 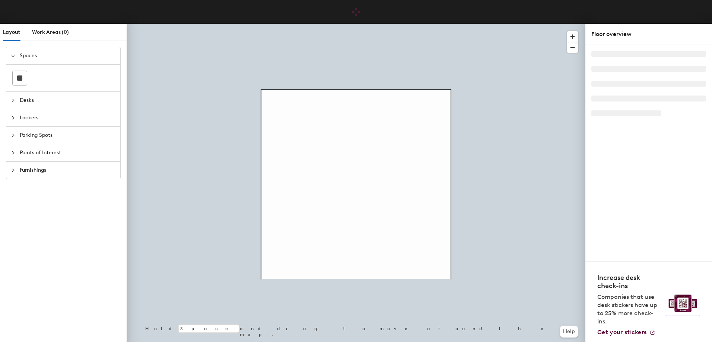 What do you see at coordinates (68, 153) in the screenshot?
I see `span: Points of Interest` at bounding box center [68, 153].